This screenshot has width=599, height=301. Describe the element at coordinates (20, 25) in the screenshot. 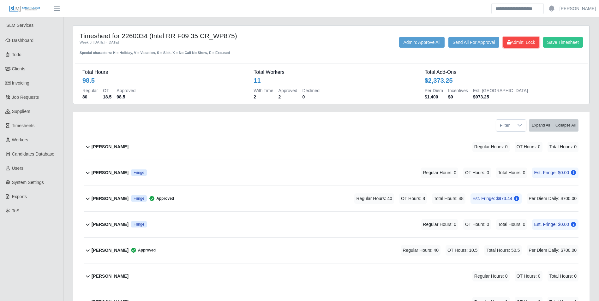

I see `span: SLM Services` at that location.